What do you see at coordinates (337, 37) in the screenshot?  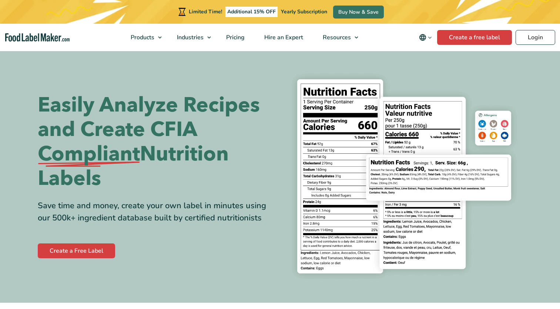 I see `a: Resources` at bounding box center [337, 37].